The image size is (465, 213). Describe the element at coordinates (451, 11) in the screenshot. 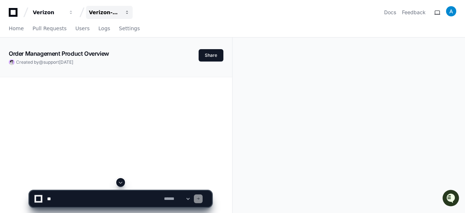

I see `img: ACg8ocKz7EBFCnWPdTv19o9m_nca3N0OVJEOQCGwElfmCyRVJ95dZw=s96-c` at that location.